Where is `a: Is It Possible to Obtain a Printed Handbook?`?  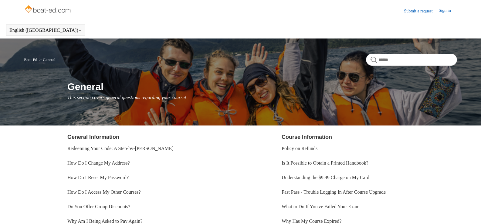
a: Is It Possible to Obtain a Printed Handbook? is located at coordinates (325, 163).